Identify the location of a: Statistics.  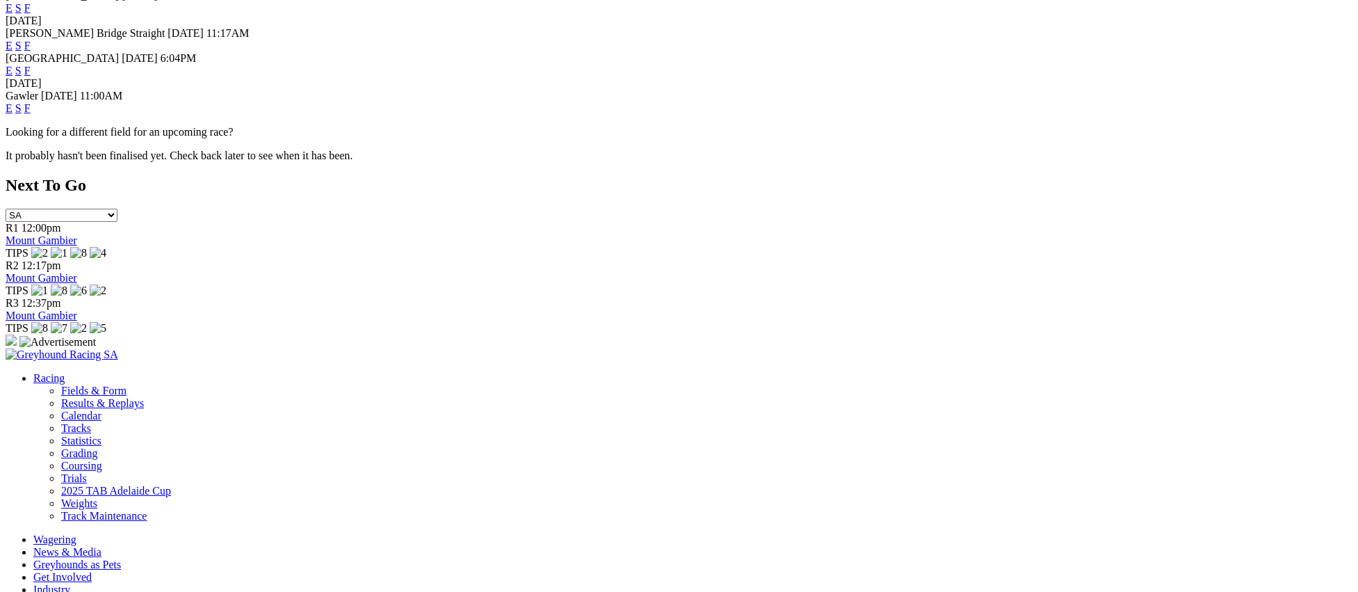
(81, 440).